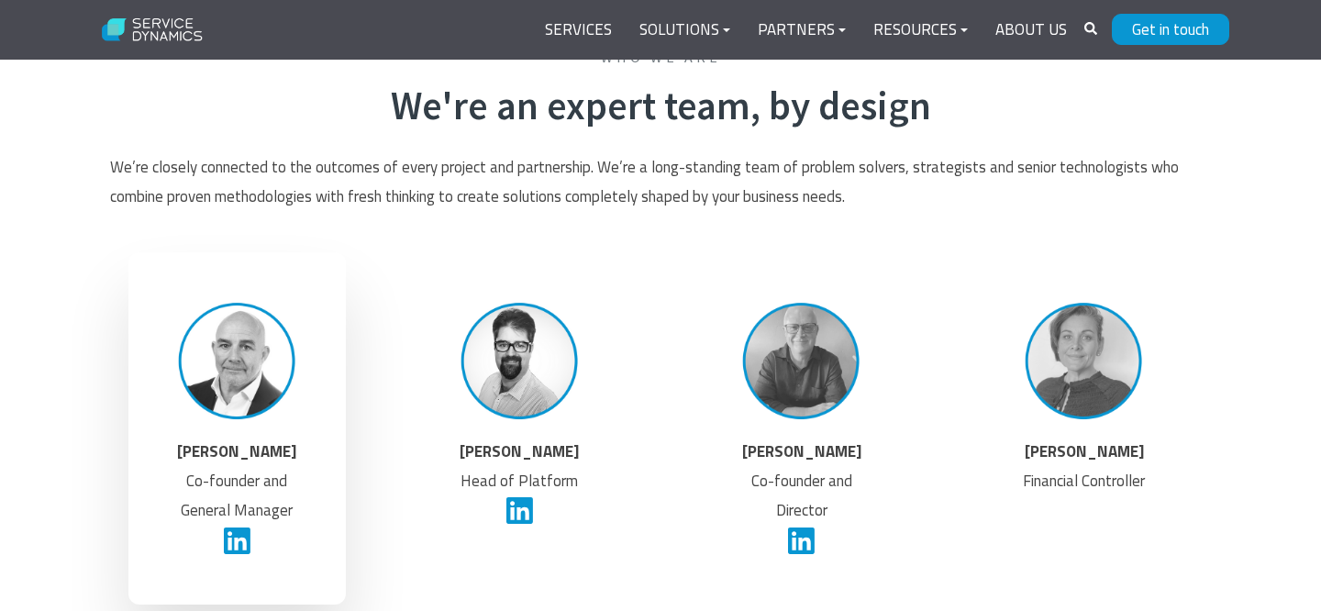 Image resolution: width=1321 pixels, height=611 pixels. What do you see at coordinates (805, 30) in the screenshot?
I see `div: Navigation Menu` at bounding box center [805, 30].